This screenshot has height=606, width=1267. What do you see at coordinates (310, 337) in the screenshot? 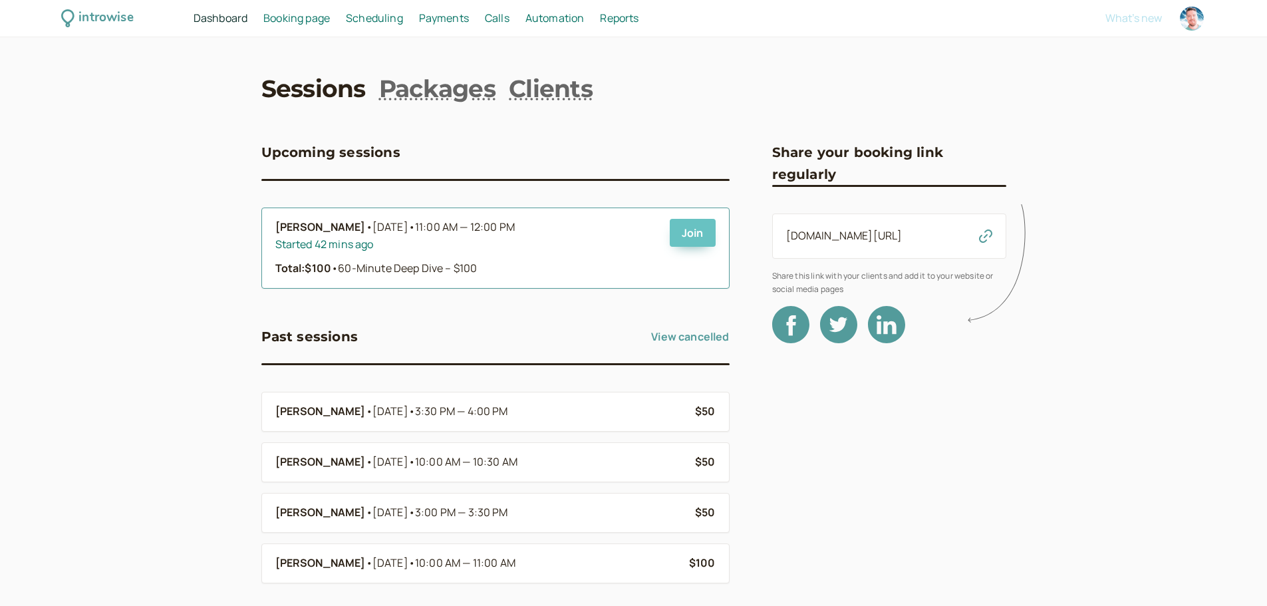
I see `h3: Past sessions` at bounding box center [310, 337].